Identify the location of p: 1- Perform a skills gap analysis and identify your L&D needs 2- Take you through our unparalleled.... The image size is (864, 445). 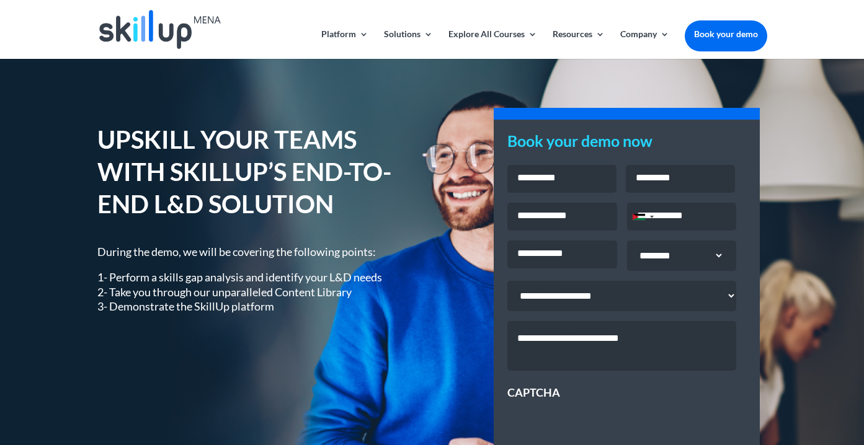
(255, 292).